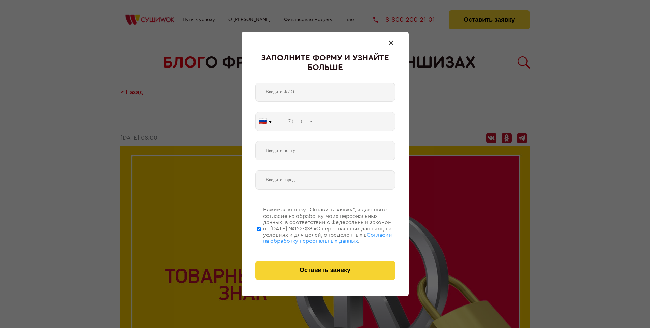 The image size is (650, 328). Describe the element at coordinates (335, 121) in the screenshot. I see `input: +7 (___) ___-____` at that location.